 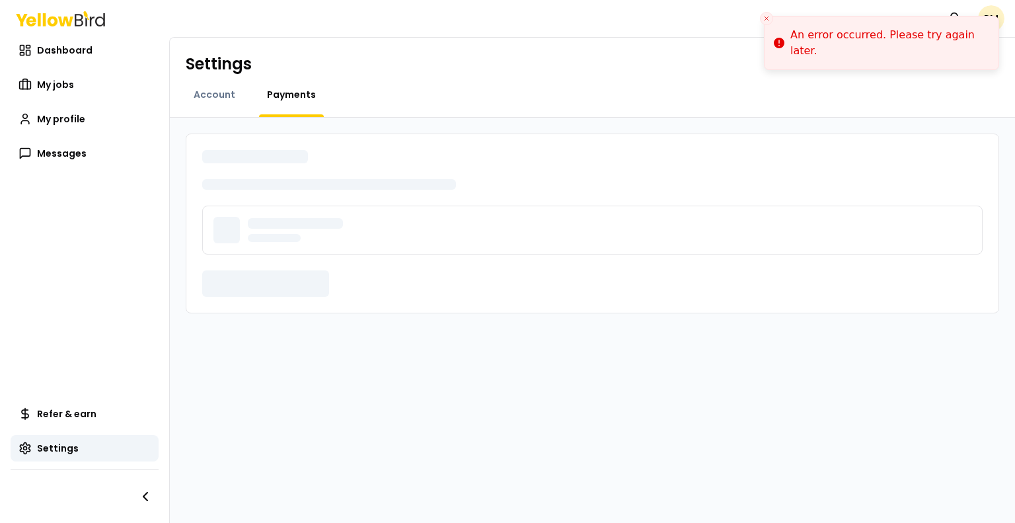 I want to click on a: Account, so click(x=214, y=95).